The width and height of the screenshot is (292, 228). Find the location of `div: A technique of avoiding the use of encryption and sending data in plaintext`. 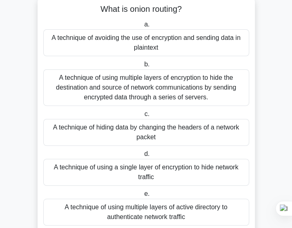

div: A technique of avoiding the use of encryption and sending data in plaintext is located at coordinates (146, 43).